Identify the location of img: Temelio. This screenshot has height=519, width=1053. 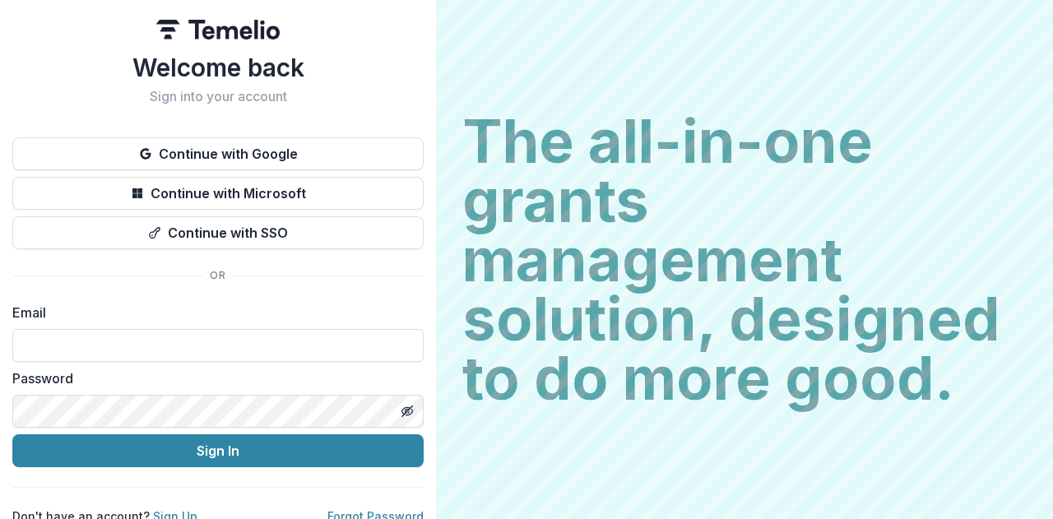
(218, 30).